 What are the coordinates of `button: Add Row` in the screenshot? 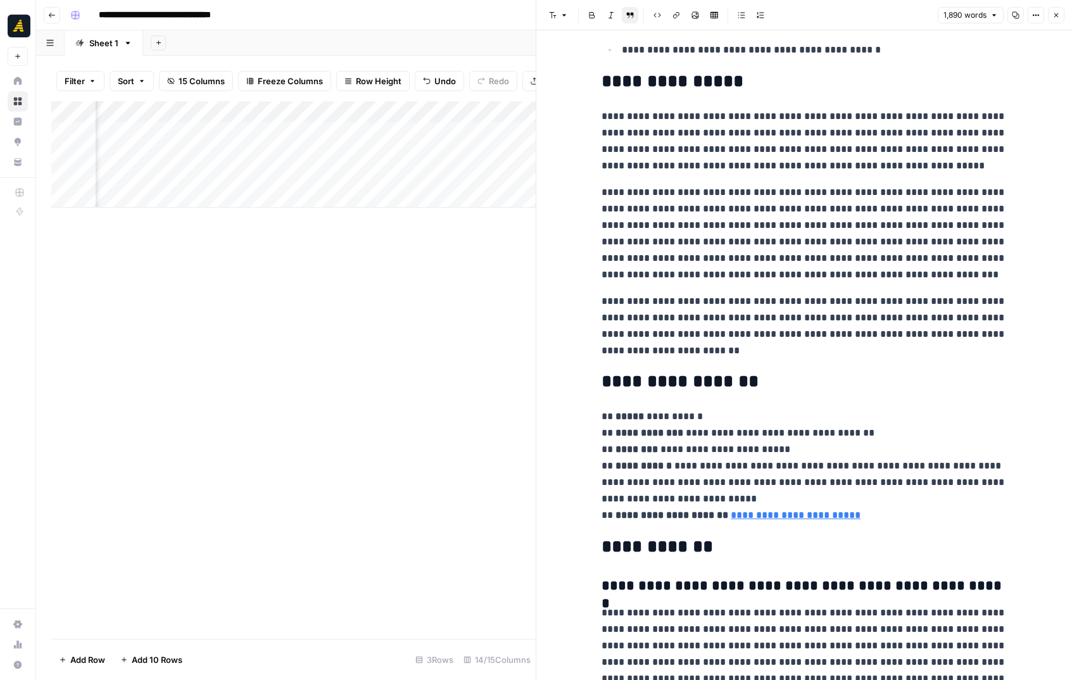 It's located at (82, 660).